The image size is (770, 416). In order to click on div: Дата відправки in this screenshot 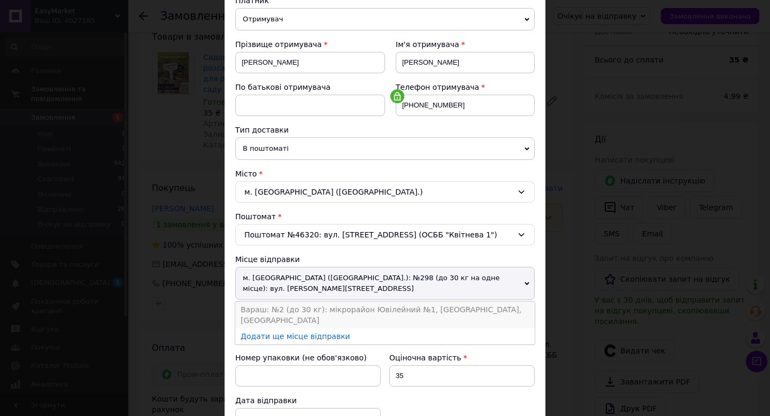, I will do `click(308, 400)`.